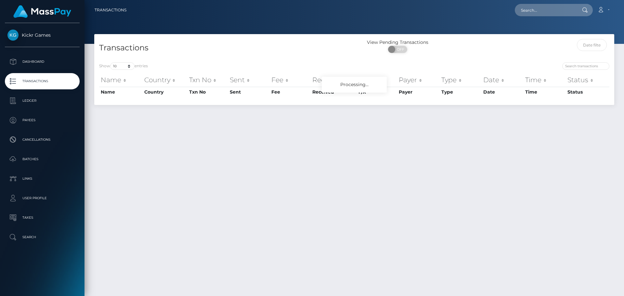 The width and height of the screenshot is (624, 296). Describe the element at coordinates (42, 35) in the screenshot. I see `span: Kickr Games` at that location.